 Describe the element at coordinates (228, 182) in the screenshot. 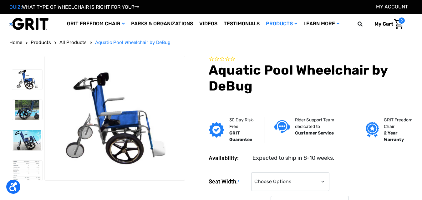

I see `label: Seat Width:` at that location.